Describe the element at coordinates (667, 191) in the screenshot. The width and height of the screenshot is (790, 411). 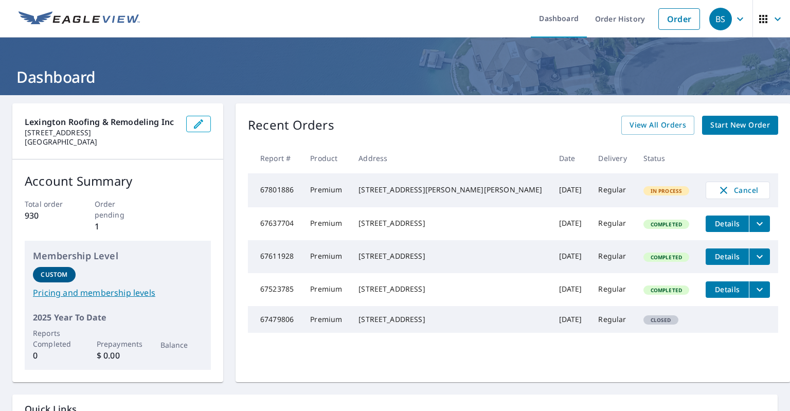
I see `span: In Process` at that location.